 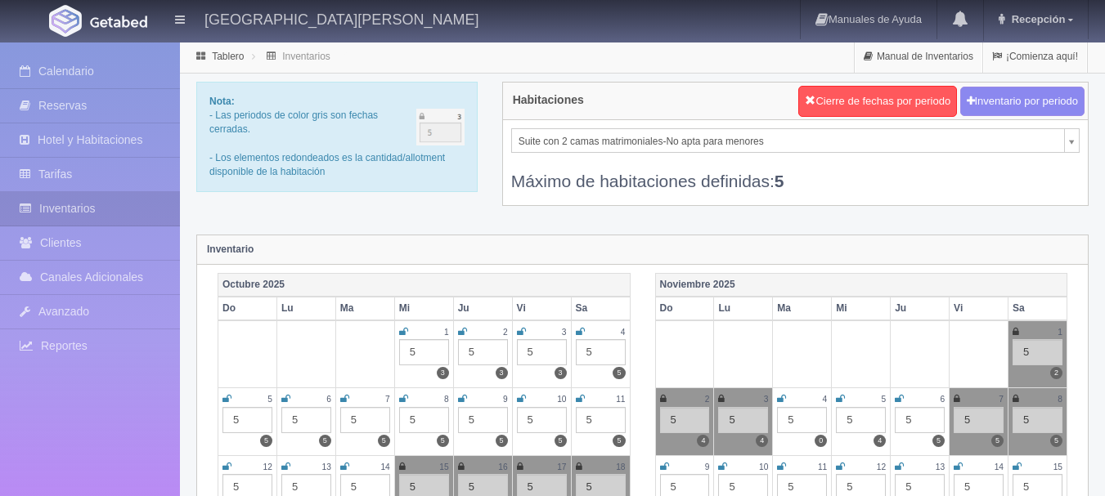 What do you see at coordinates (424, 285) in the screenshot?
I see `th: Octubre 2025` at bounding box center [424, 285].